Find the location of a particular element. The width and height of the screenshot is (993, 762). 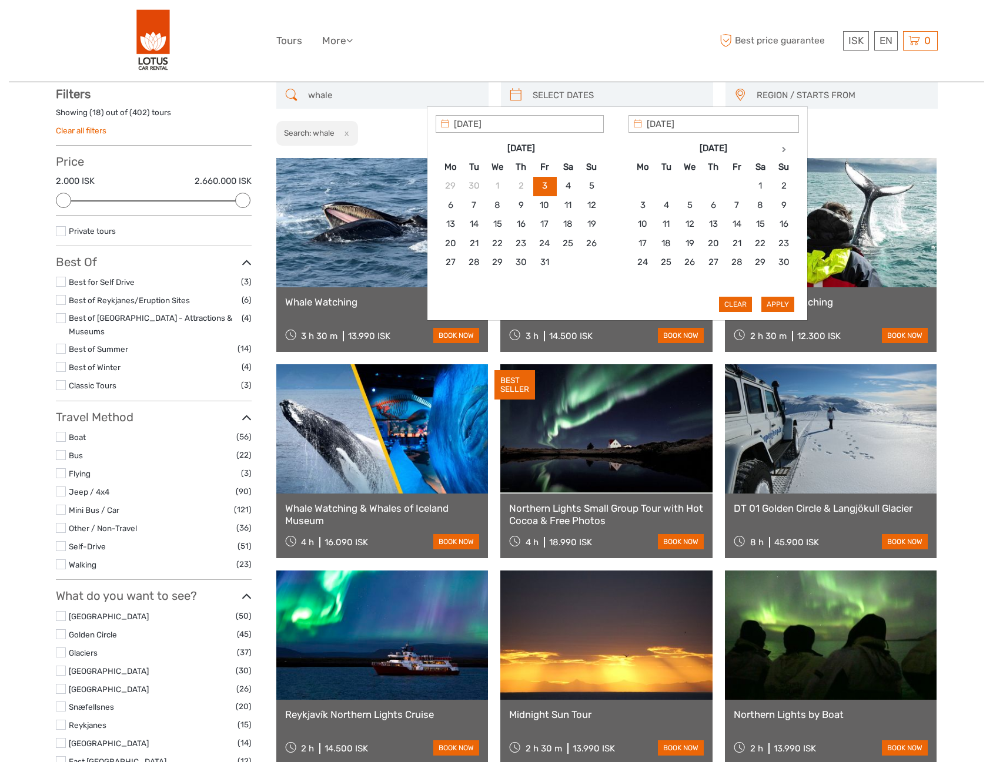

td: 24 is located at coordinates (544, 243).